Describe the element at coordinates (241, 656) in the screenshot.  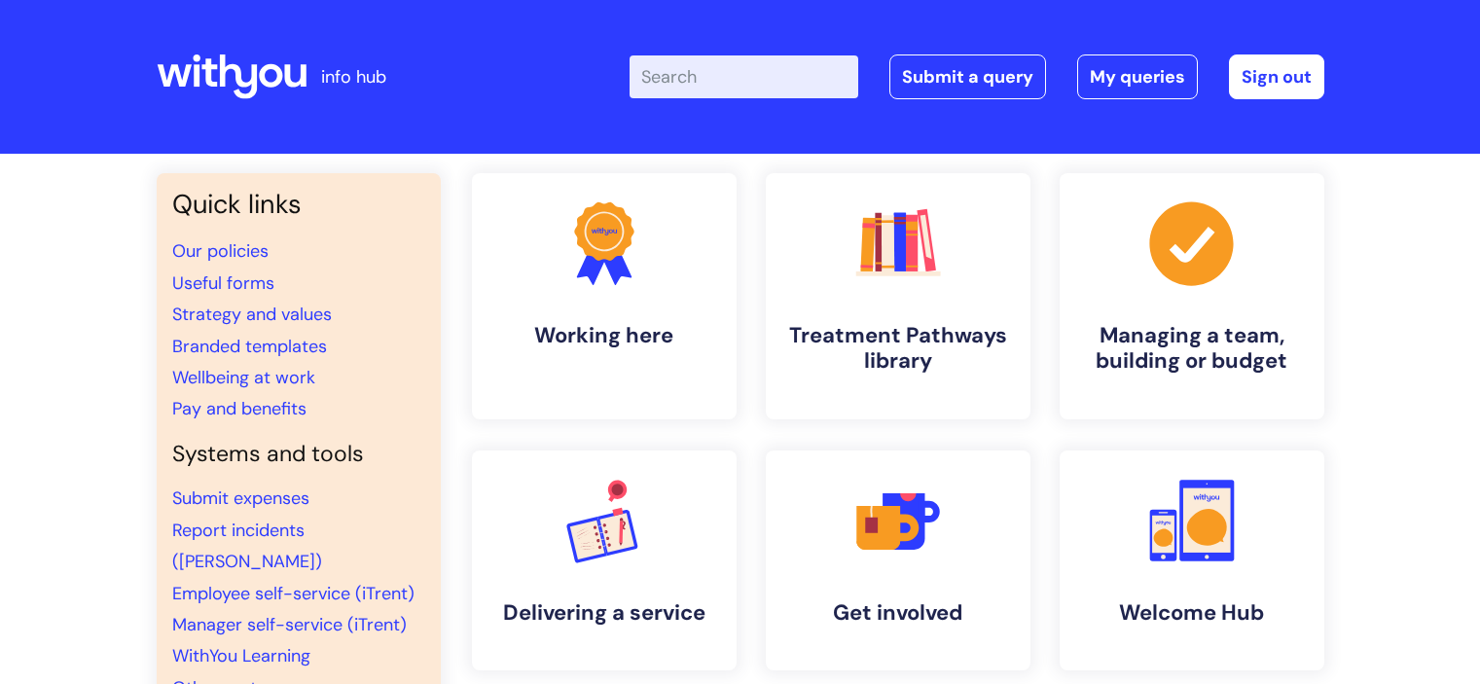
I see `a: WithYou Learning` at that location.